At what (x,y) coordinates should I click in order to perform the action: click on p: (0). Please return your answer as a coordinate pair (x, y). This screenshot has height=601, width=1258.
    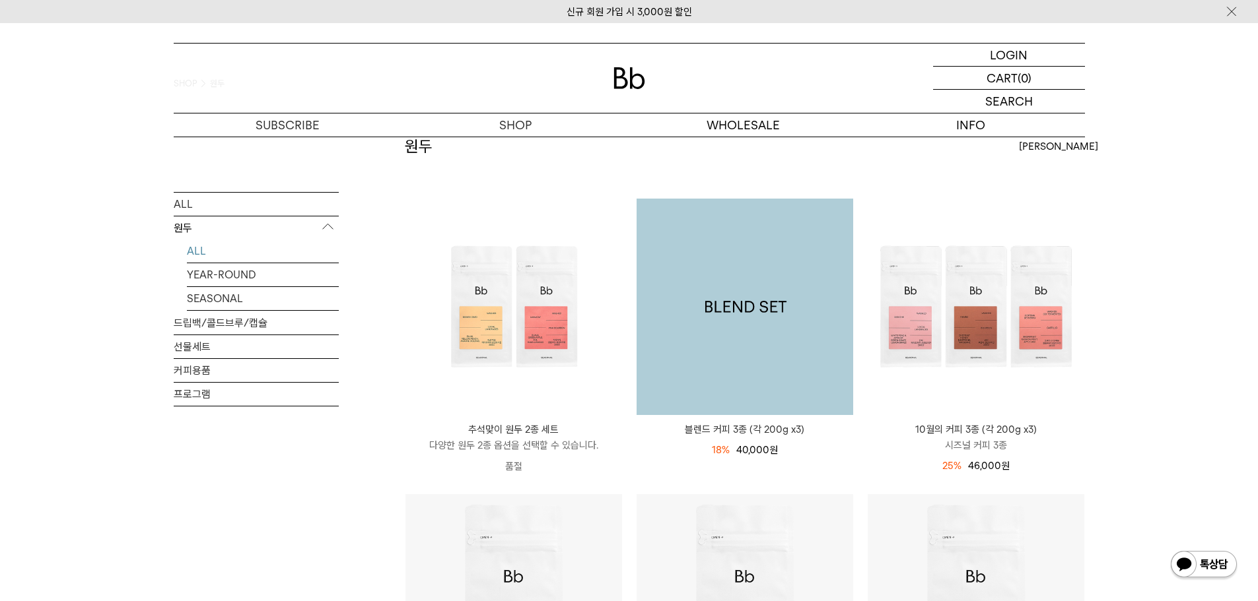
    Looking at the image, I should click on (1024, 78).